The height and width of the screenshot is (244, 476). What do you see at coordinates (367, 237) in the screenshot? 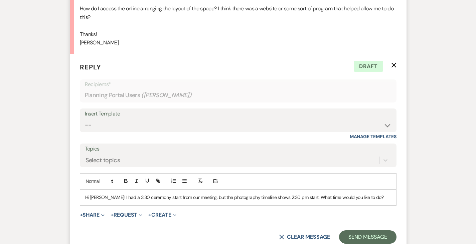
I see `button: Send Message` at bounding box center [367, 237].